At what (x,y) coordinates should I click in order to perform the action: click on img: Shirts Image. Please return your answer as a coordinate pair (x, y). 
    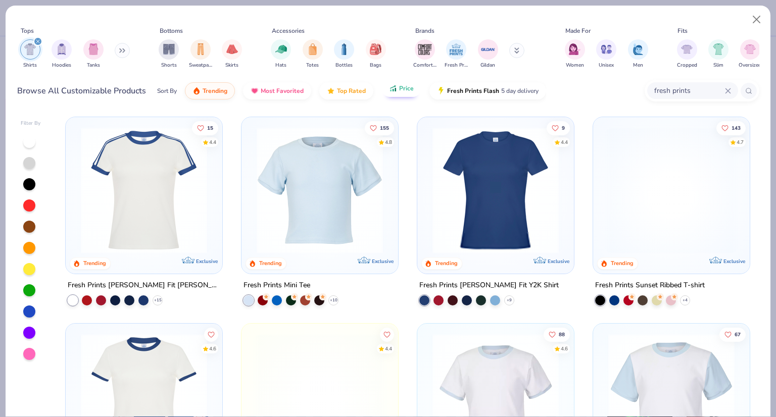
    Looking at the image, I should click on (30, 49).